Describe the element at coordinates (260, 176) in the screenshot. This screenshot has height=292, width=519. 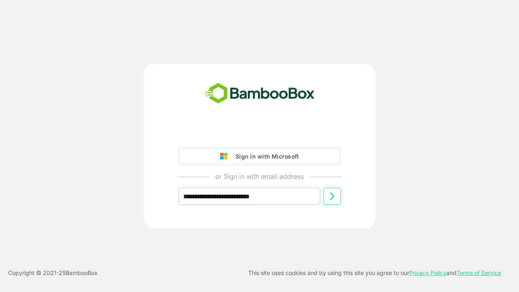
I see `p: or Sign in with email address` at that location.